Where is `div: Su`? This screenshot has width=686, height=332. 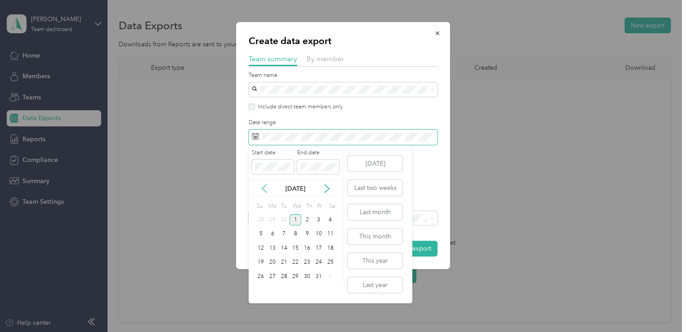 div: Su is located at coordinates (259, 206).